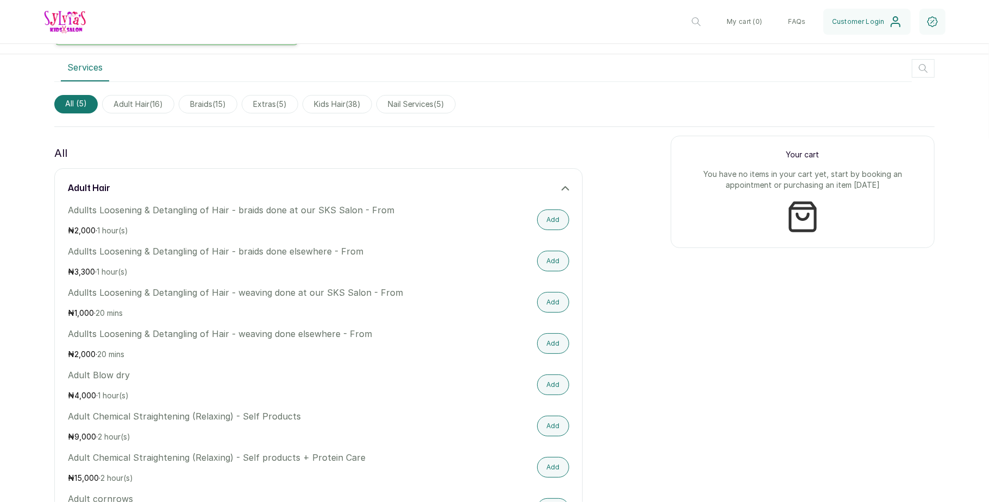 Image resolution: width=989 pixels, height=502 pixels. What do you see at coordinates (65, 21) in the screenshot?
I see `img: business logo` at bounding box center [65, 21].